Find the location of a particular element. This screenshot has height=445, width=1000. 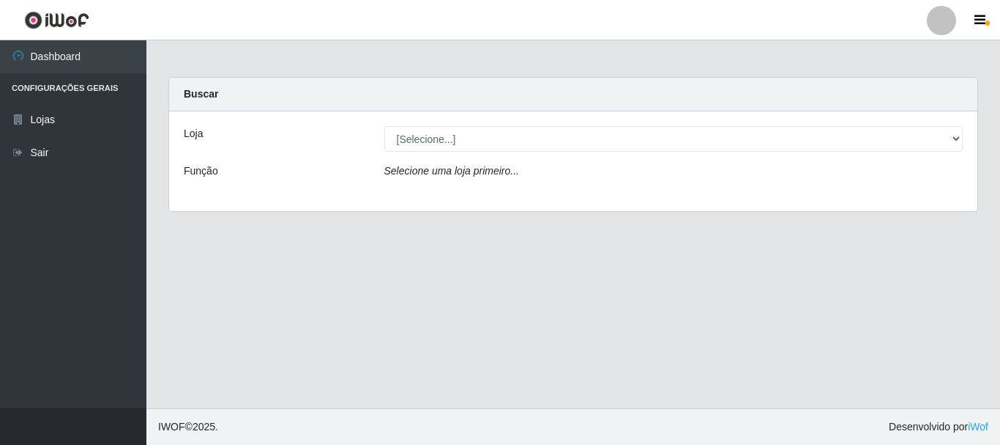

strong: Buscar is located at coordinates (201, 94).